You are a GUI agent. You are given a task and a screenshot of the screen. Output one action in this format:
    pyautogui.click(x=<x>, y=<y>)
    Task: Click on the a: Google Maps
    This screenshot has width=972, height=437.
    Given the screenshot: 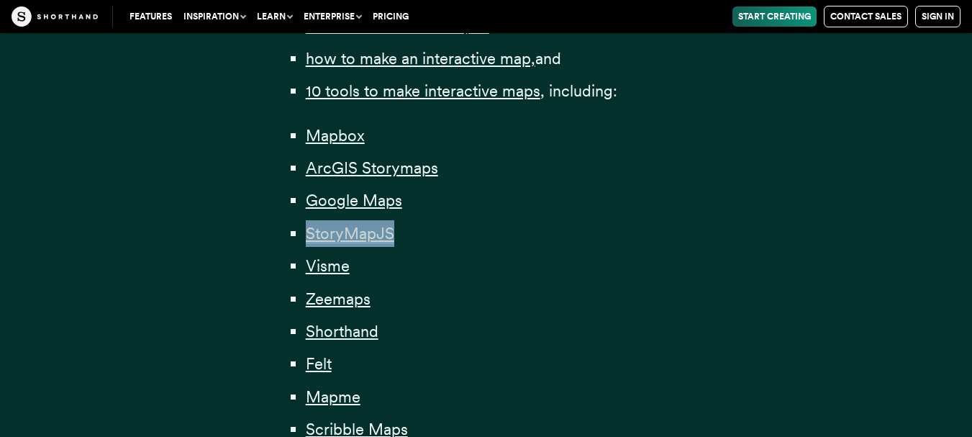 What is the action you would take?
    pyautogui.click(x=354, y=200)
    